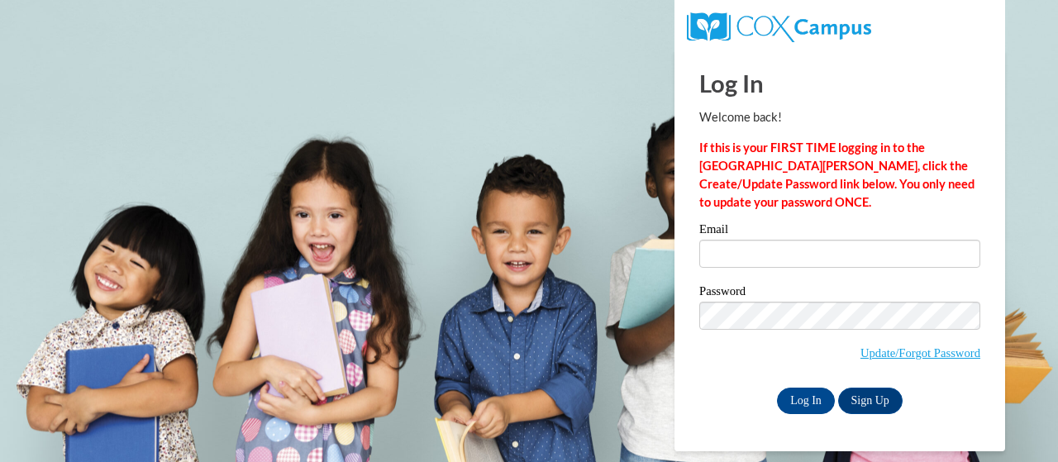  I want to click on h1: Log In, so click(840, 83).